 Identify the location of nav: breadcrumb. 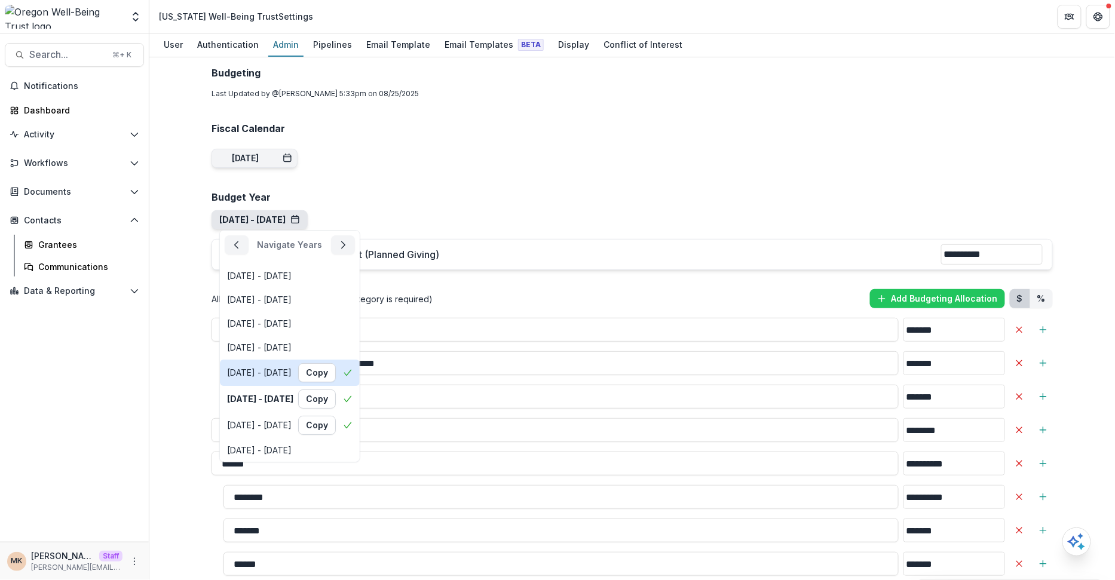
(236, 16).